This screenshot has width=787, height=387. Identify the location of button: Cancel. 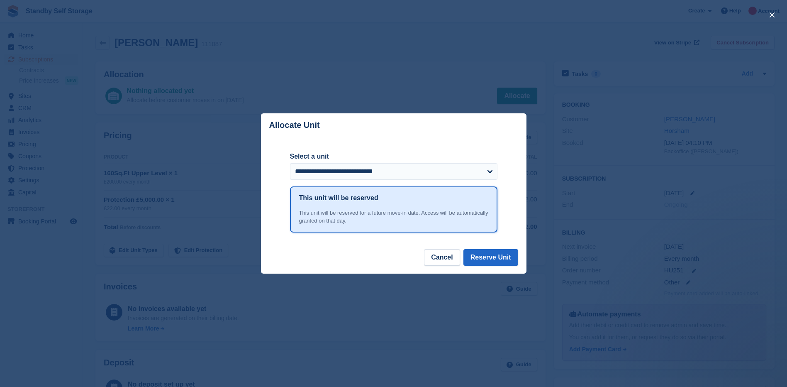
(442, 257).